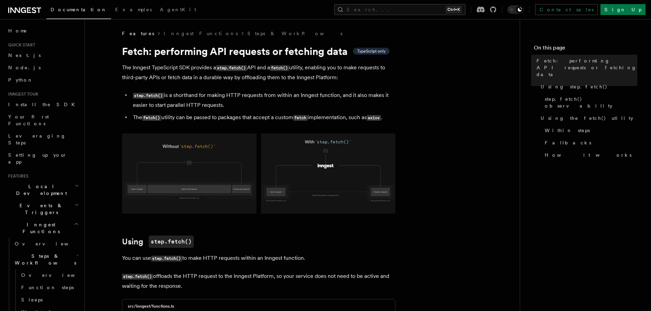 Image resolution: width=651 pixels, height=311 pixels. Describe the element at coordinates (566, 10) in the screenshot. I see `a: Contact sales` at that location.